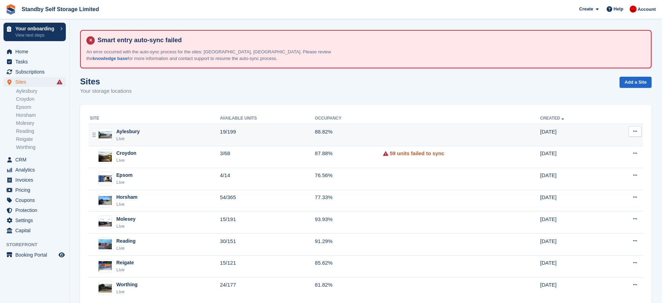 This screenshot has width=662, height=303. What do you see at coordinates (36, 160) in the screenshot?
I see `span: CRM` at bounding box center [36, 160].